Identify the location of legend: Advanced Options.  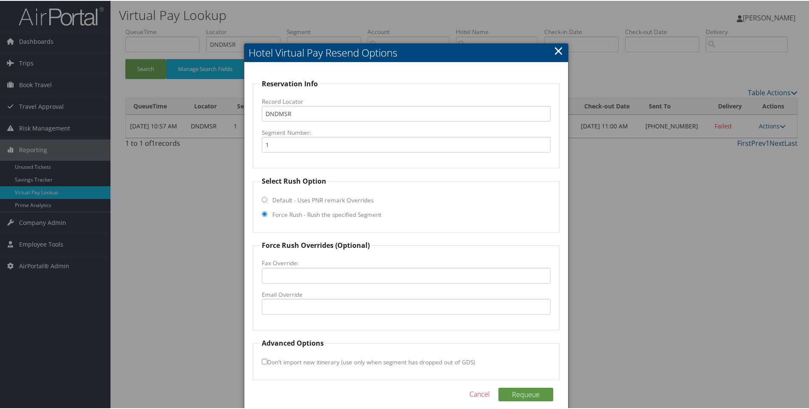
(293, 342).